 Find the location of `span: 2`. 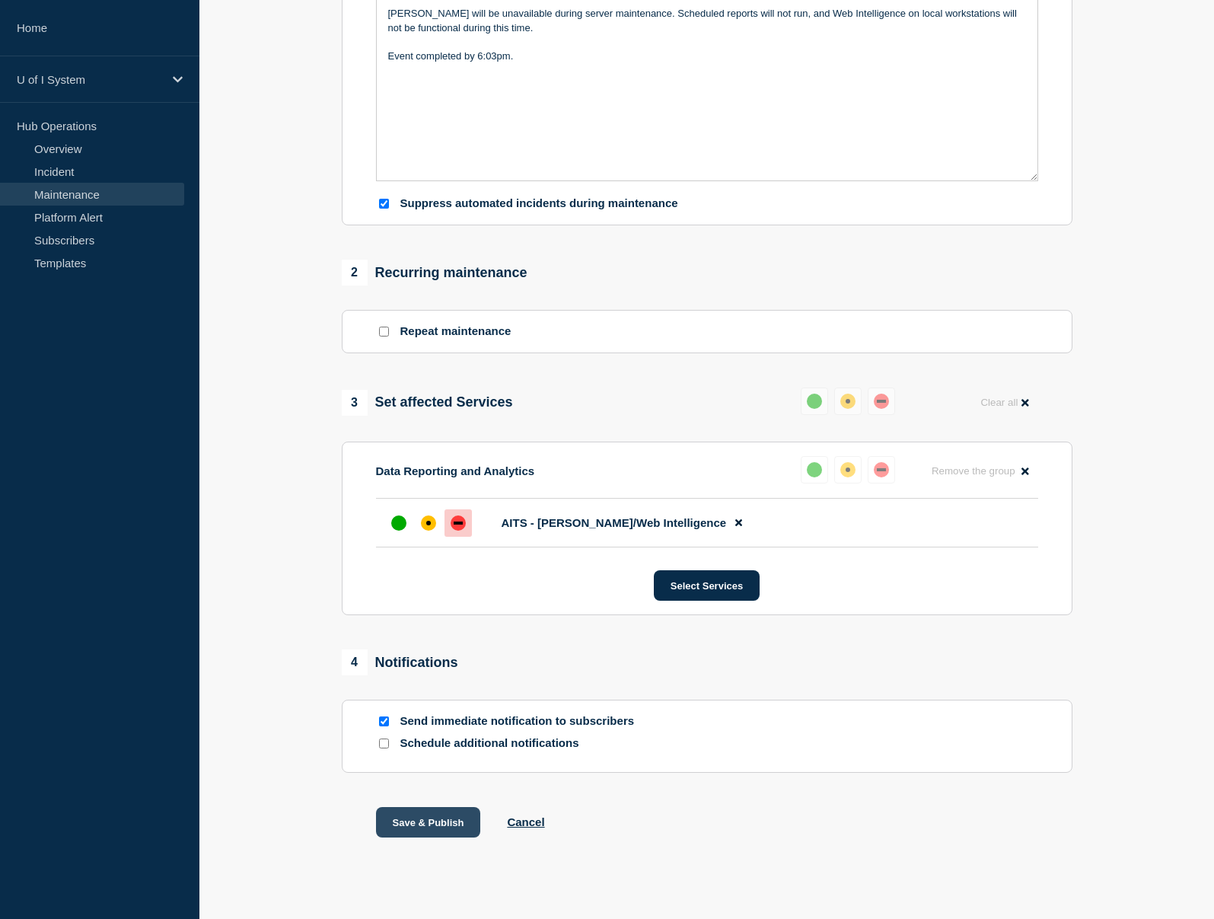

span: 2 is located at coordinates (355, 273).